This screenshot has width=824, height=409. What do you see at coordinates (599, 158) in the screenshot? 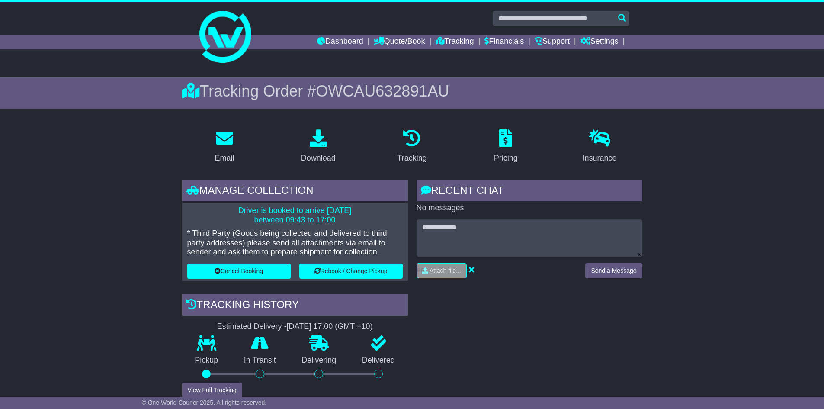
I see `div: Insurance` at bounding box center [599, 158].